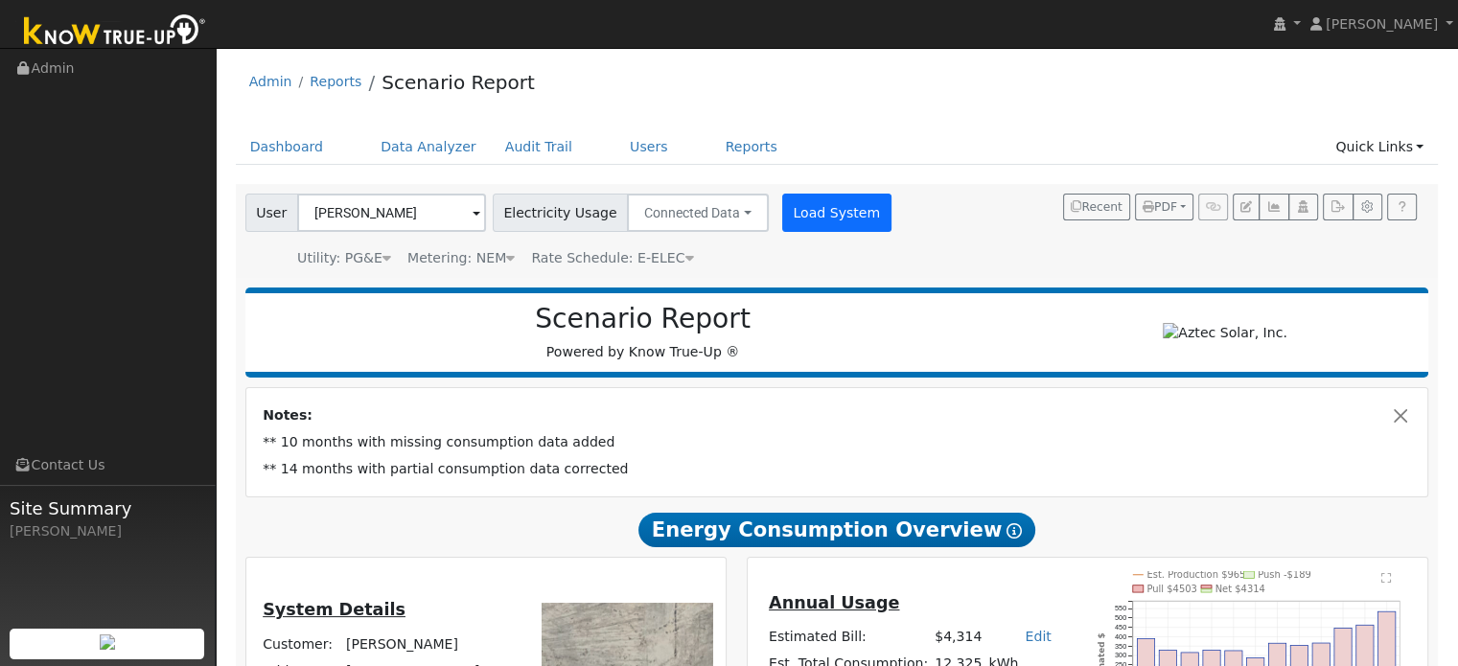  I want to click on text: 550, so click(1120, 608).